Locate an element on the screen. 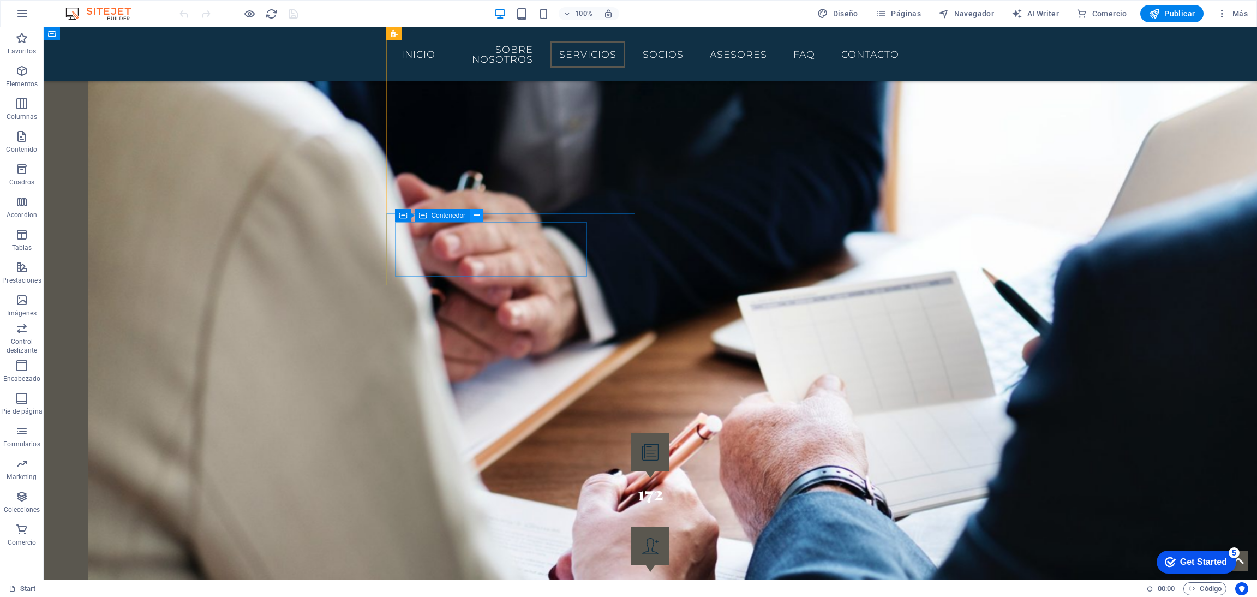  p: Formularios is located at coordinates (21, 444).